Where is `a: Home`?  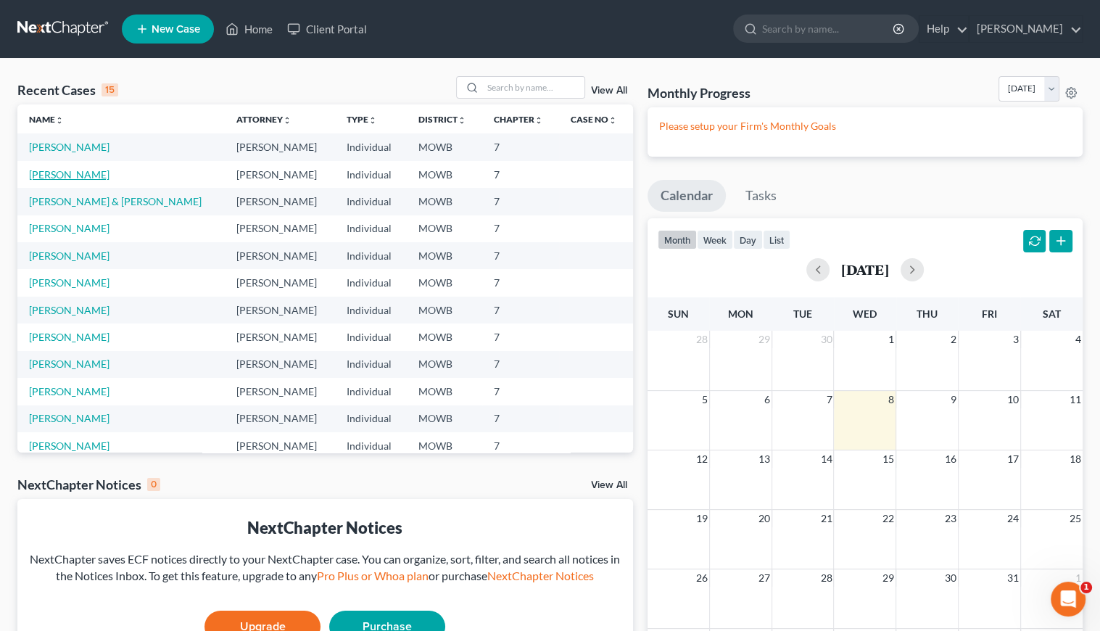
a: Home is located at coordinates (249, 29).